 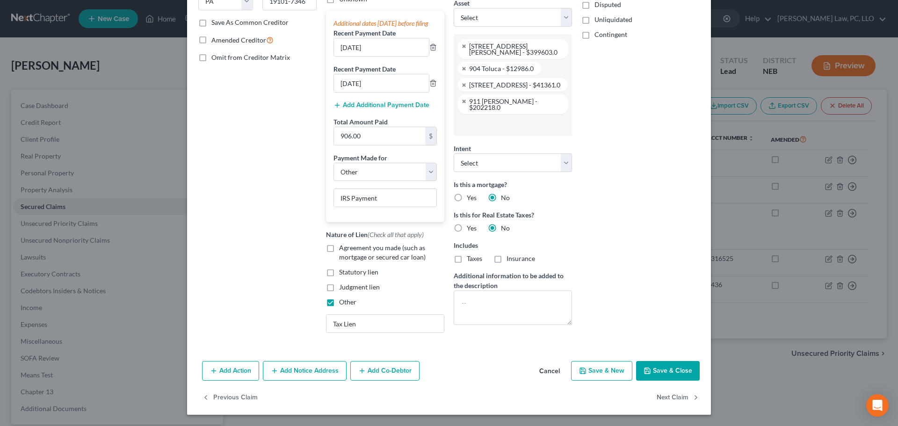 What do you see at coordinates (379, 136) in the screenshot?
I see `input: 0.00` at bounding box center [379, 136].